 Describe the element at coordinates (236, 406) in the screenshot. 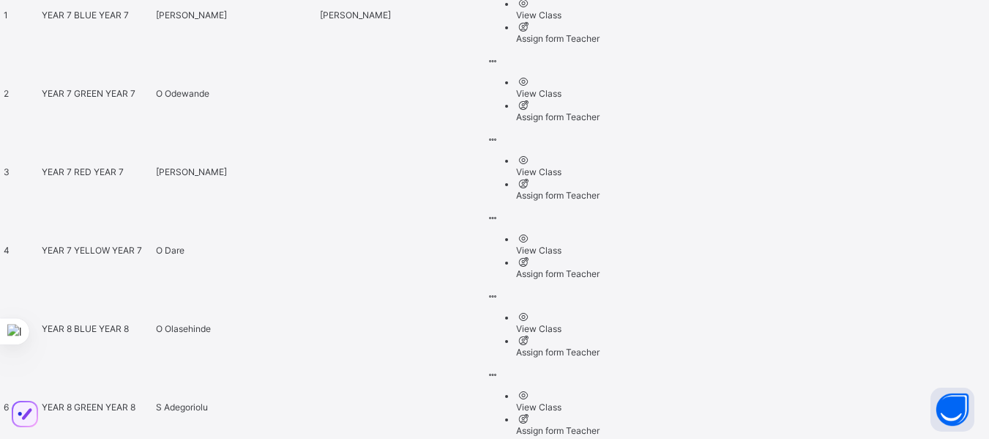

I see `span: S Adegoriolu` at that location.